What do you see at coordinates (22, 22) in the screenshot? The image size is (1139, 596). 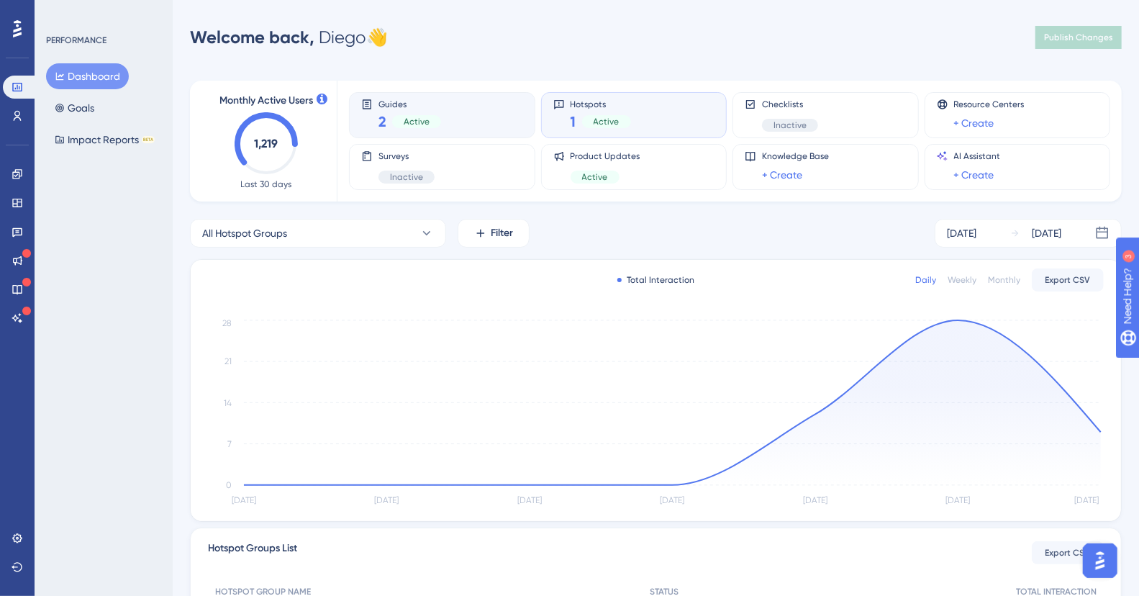 I see `img: launcher-image-alternative-text` at bounding box center [22, 22].